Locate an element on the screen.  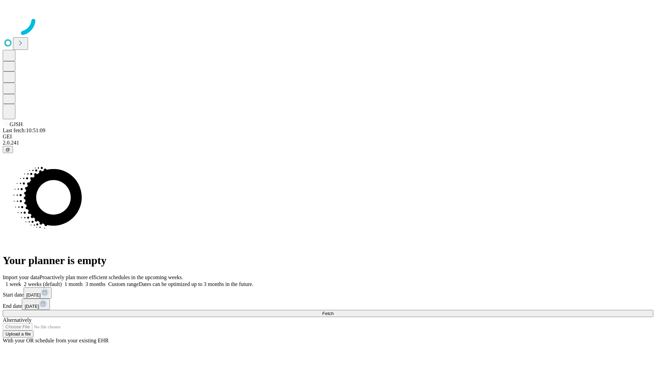
span: 1 week is located at coordinates (13, 284).